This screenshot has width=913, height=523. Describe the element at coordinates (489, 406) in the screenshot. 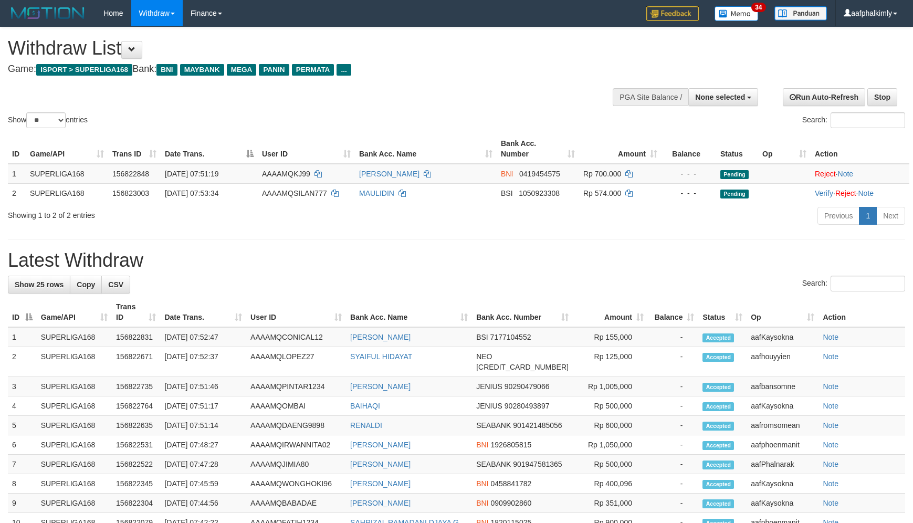

I see `span: JENIUS` at that location.